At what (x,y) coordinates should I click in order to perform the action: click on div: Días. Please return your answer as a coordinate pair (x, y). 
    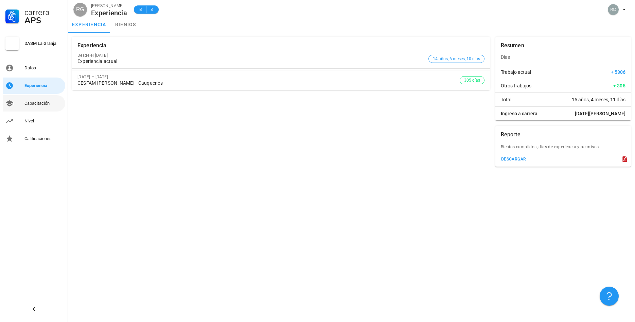
    Looking at the image, I should click on (563, 57).